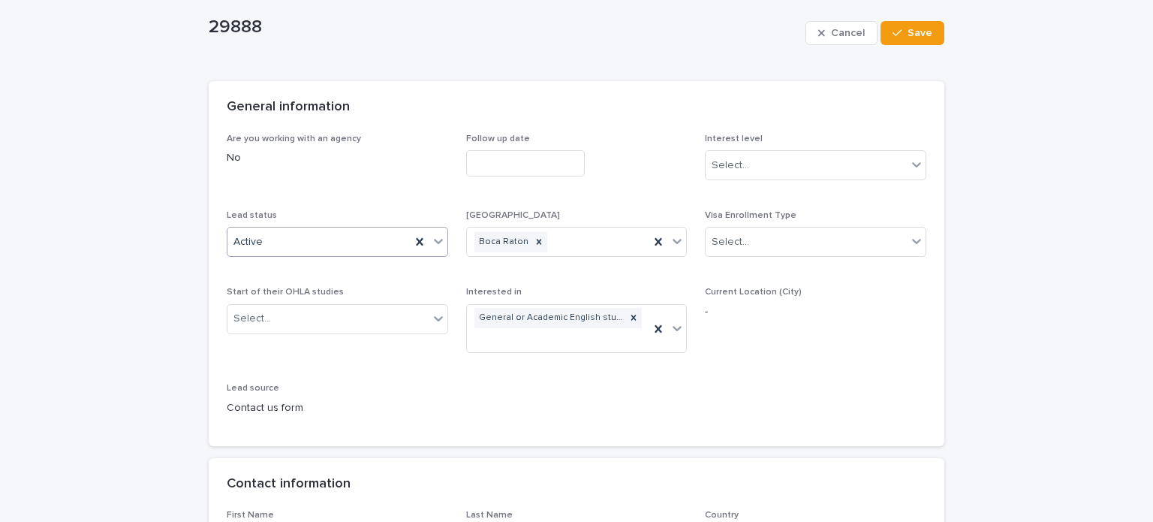 This screenshot has height=522, width=1153. What do you see at coordinates (250, 515) in the screenshot?
I see `span: First Name` at bounding box center [250, 515].